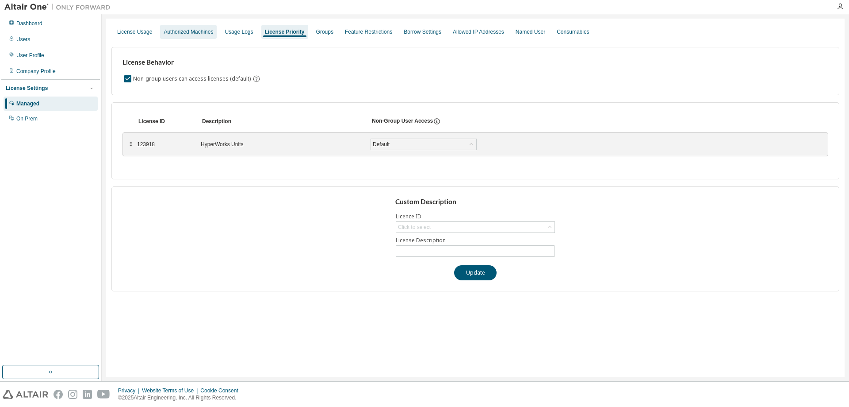  Describe the element at coordinates (479, 32) in the screenshot. I see `div: Allowed IP Addresses` at that location.